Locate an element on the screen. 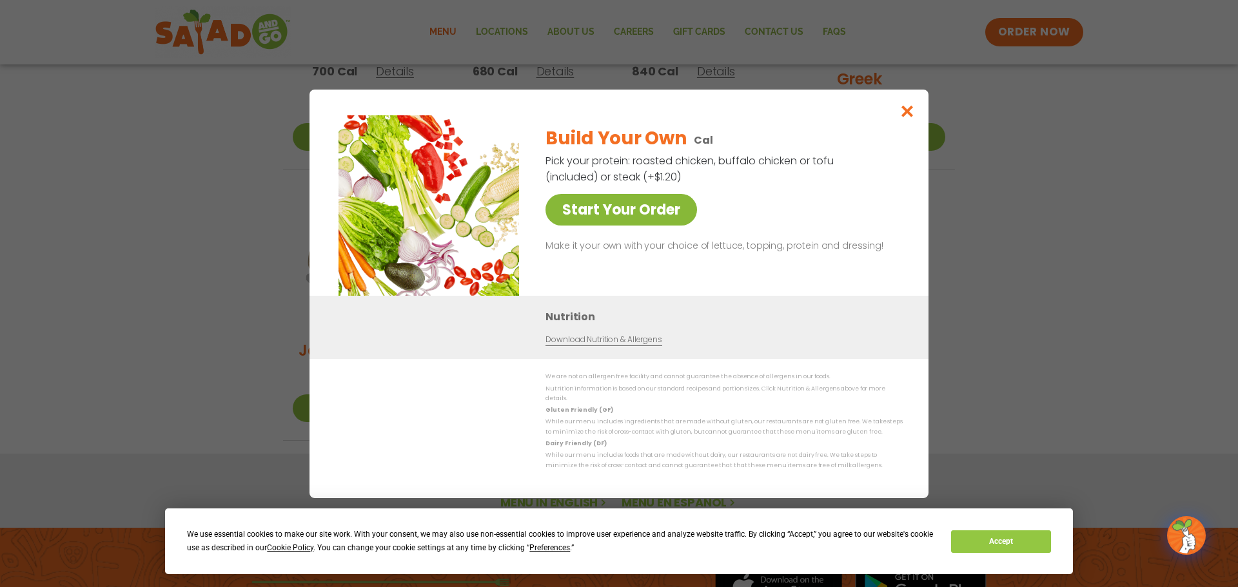 This screenshot has width=1238, height=587. p: Pick your protein: roasted chicken, buffalo chicken or tofu (included) or steak (+$1.20) is located at coordinates (691, 169).